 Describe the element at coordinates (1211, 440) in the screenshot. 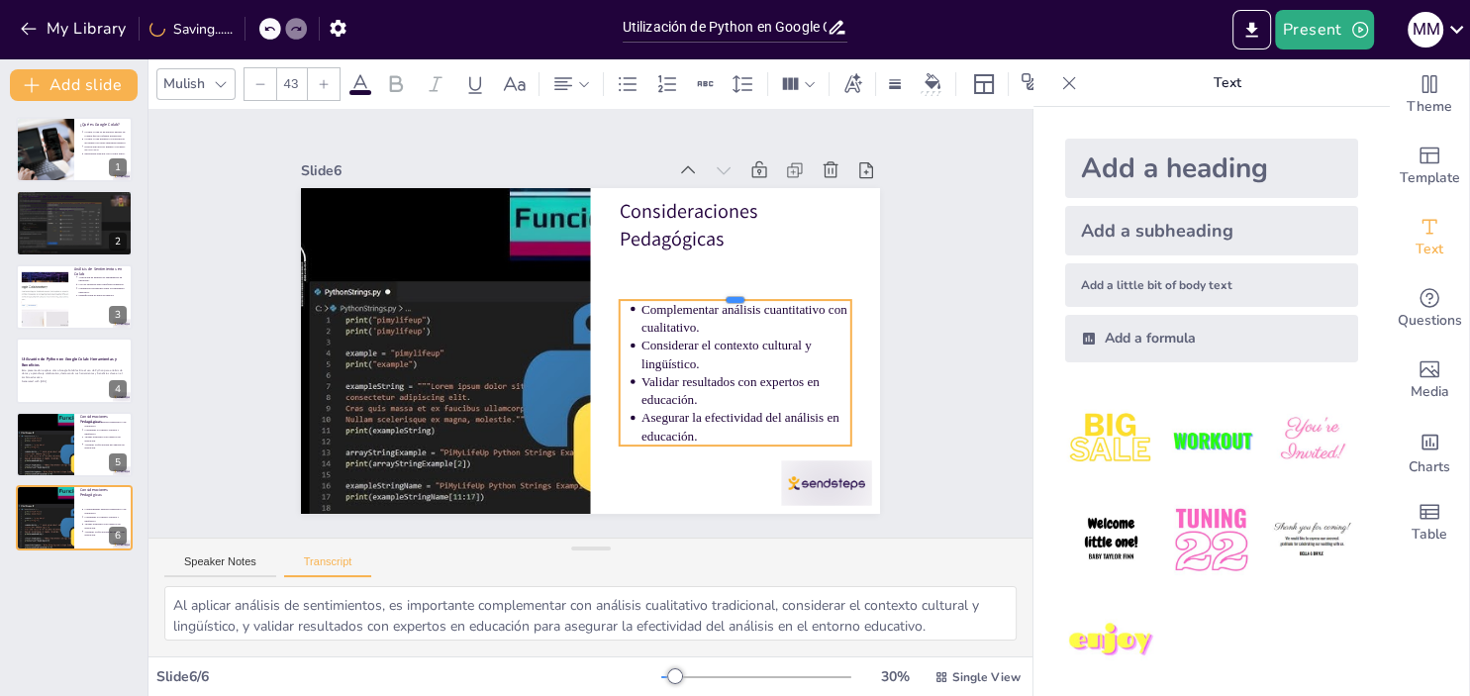

I see `img: 2.jpeg` at that location.